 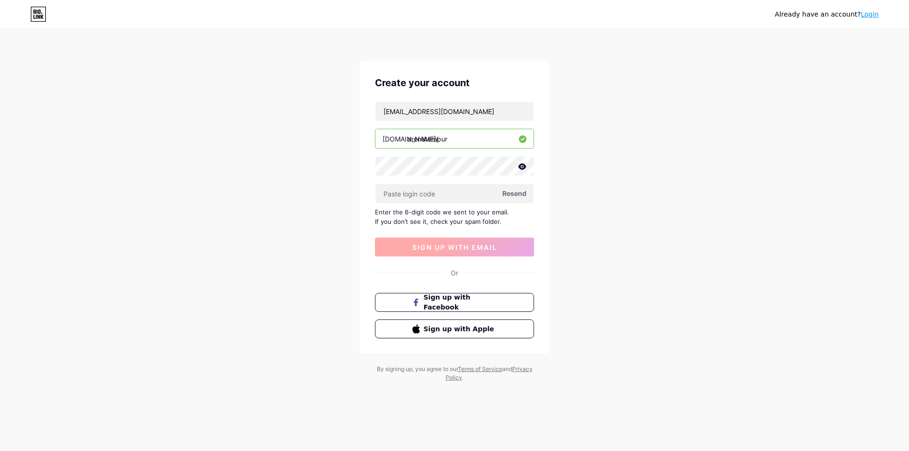 What do you see at coordinates (454, 217) in the screenshot?
I see `div: Enter the 6-digit code we sent to your email. If you don’t see it, check your spam folder.` at bounding box center [454, 217].